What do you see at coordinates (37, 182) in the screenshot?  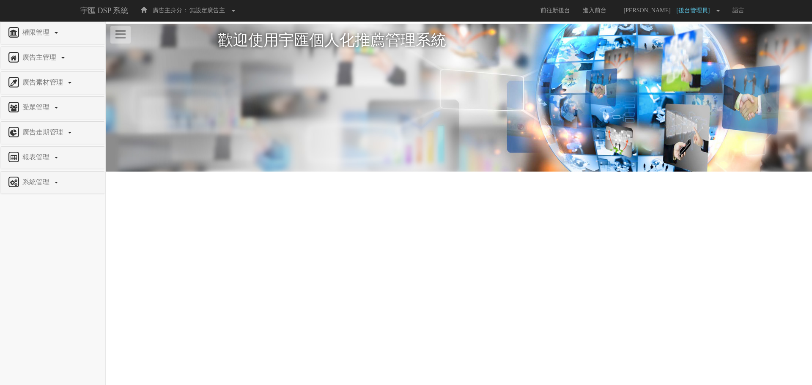 I see `span: 系統管理` at bounding box center [37, 182].